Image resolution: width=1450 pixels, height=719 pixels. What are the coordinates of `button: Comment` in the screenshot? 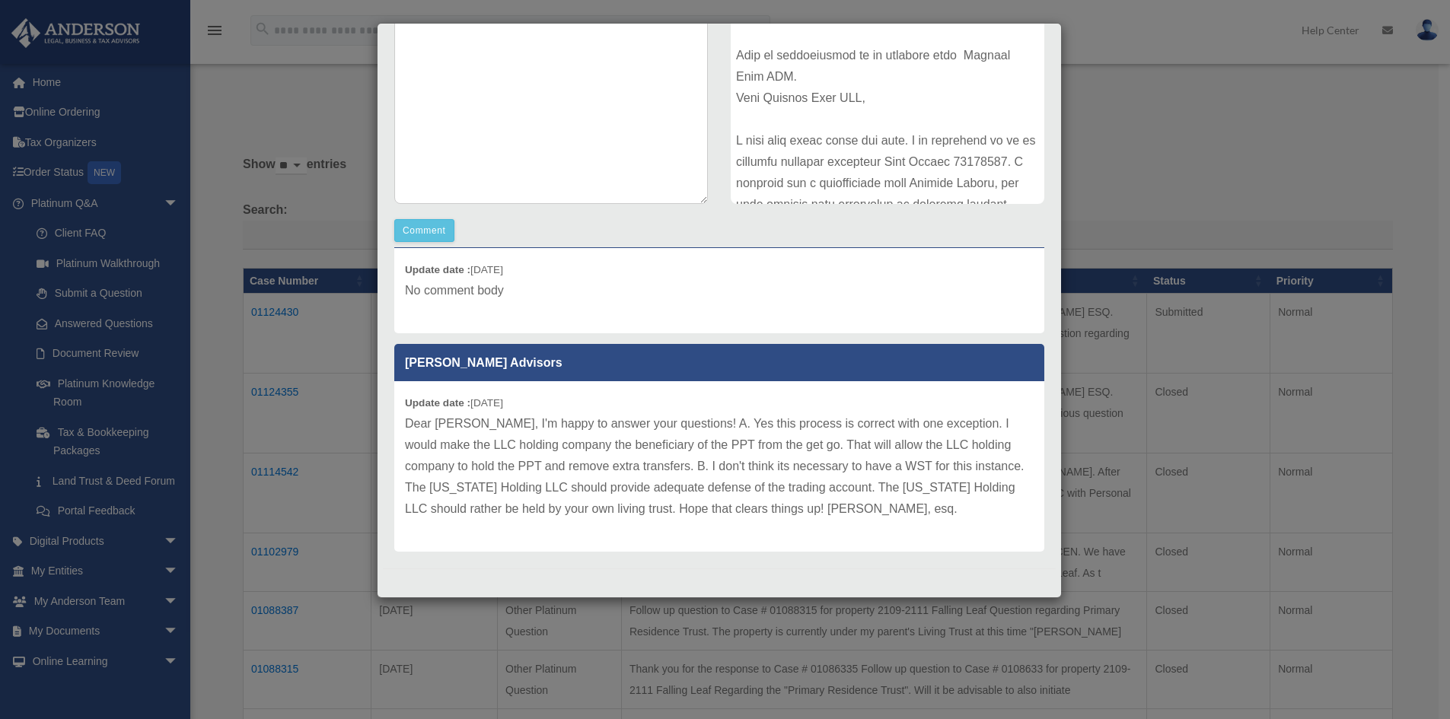 It's located at (424, 231).